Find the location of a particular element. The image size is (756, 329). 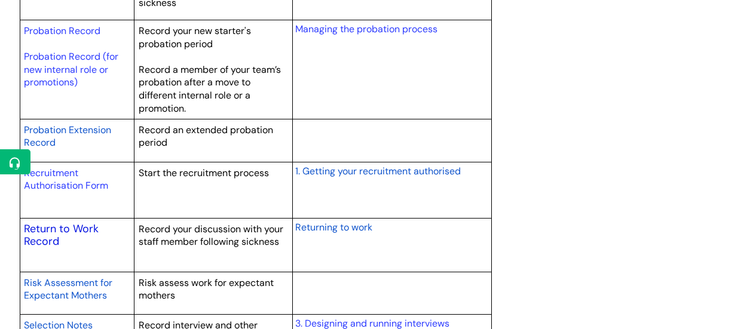

a: Return to Work Record is located at coordinates (61, 235).